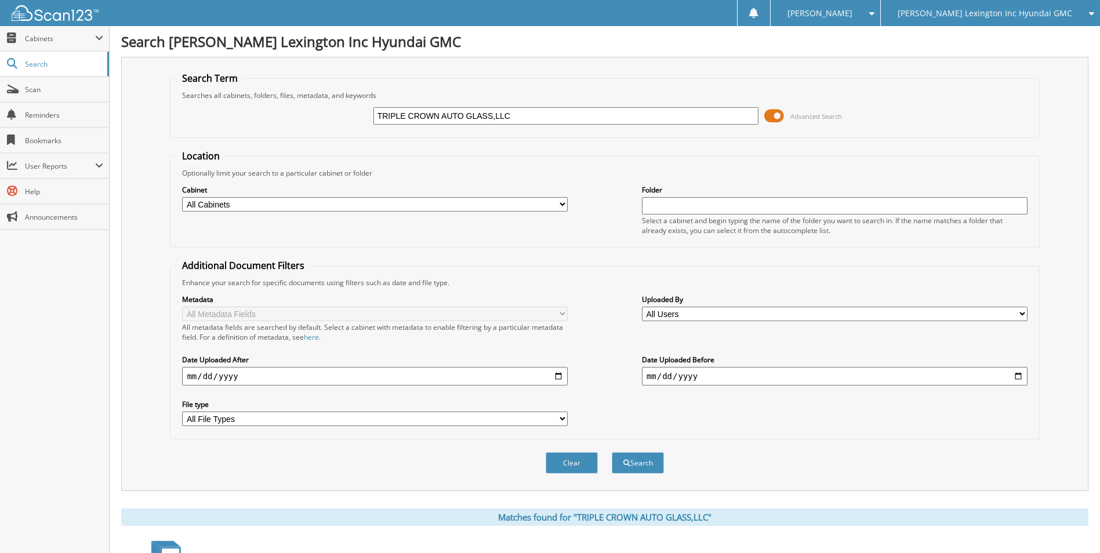 This screenshot has height=553, width=1100. What do you see at coordinates (64, 191) in the screenshot?
I see `span: Help` at bounding box center [64, 191].